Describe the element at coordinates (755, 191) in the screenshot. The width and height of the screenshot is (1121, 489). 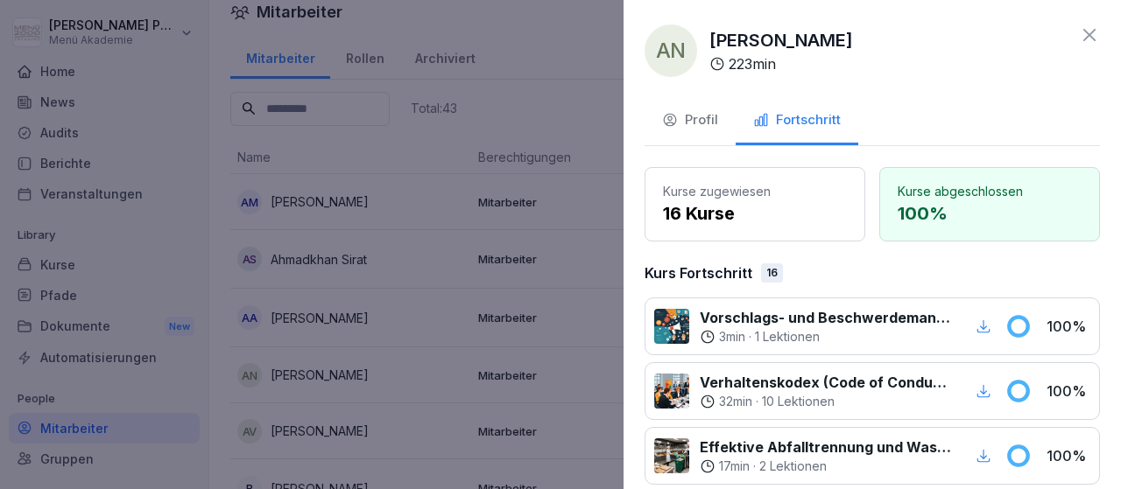
I see `p: Kurse zugewiesen` at that location.